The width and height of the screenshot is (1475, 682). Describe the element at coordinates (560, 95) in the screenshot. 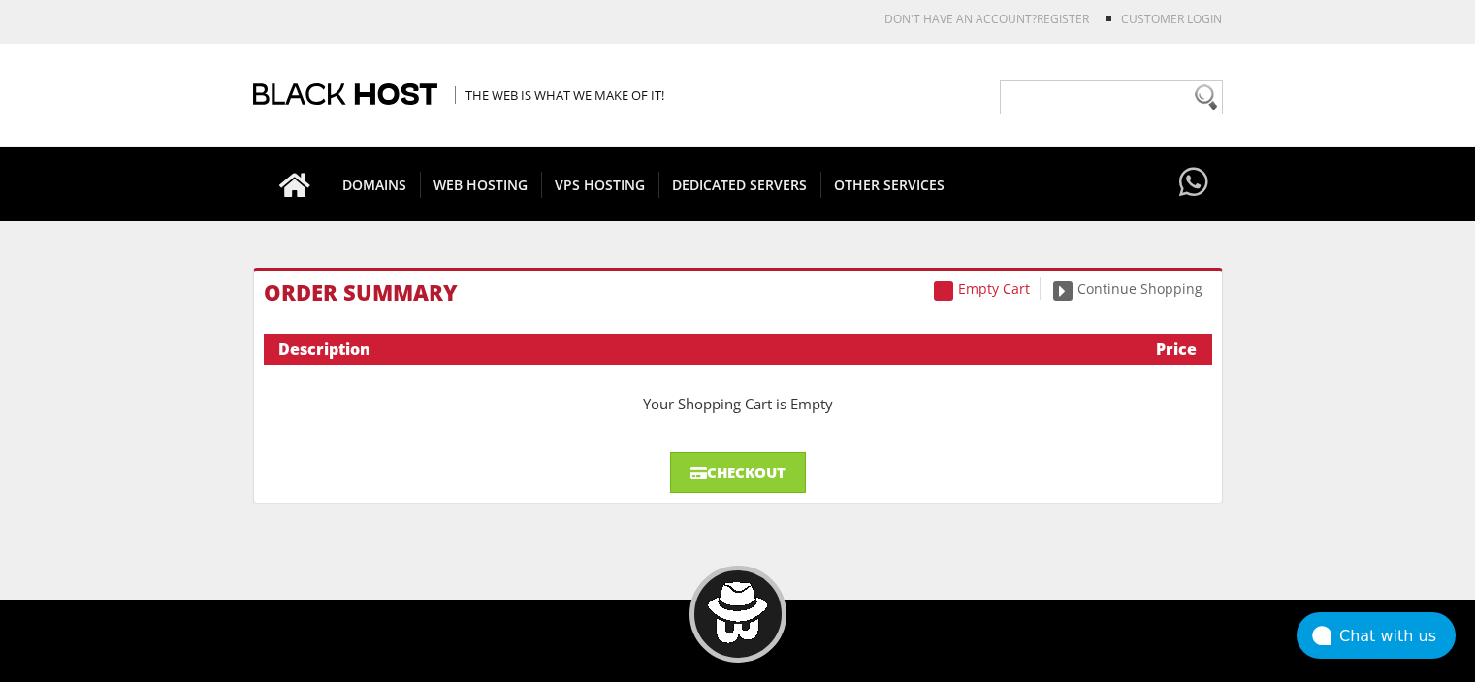

I see `span: The Web is what we make of it!` at that location.